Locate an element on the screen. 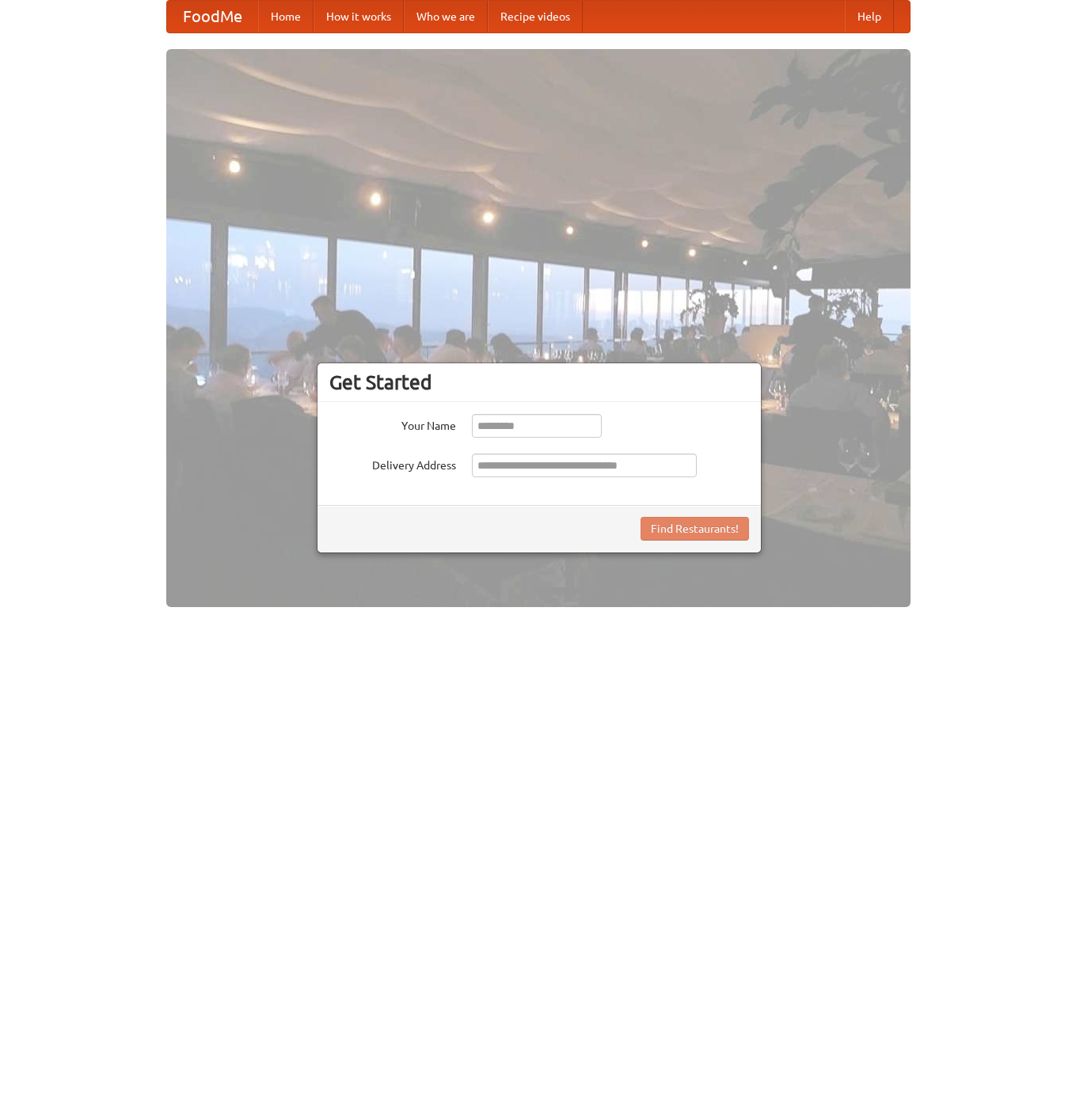 The image size is (1076, 1120). a: Home is located at coordinates (286, 17).